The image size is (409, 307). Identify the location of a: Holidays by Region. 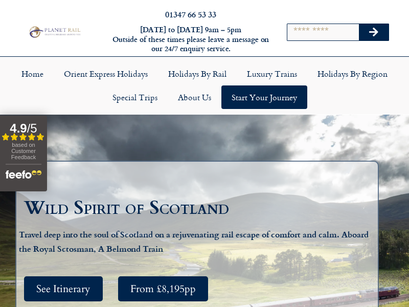
(352, 74).